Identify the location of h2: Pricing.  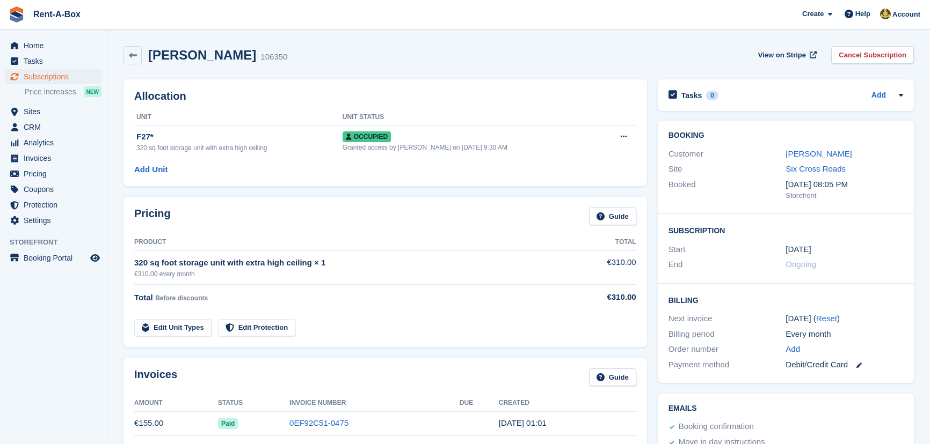
(152, 216).